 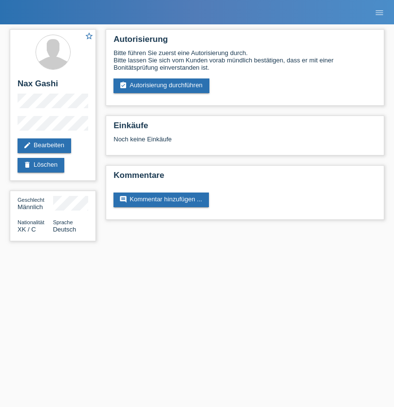 What do you see at coordinates (41, 165) in the screenshot?
I see `a: deleteLöschen` at bounding box center [41, 165].